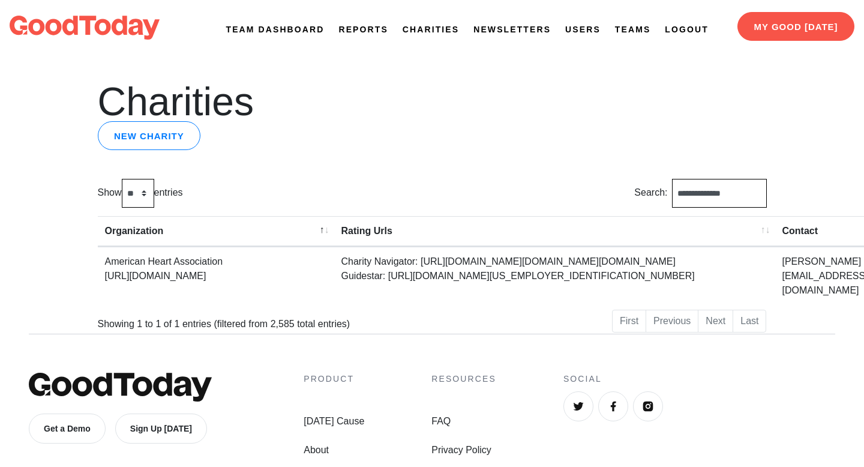 The width and height of the screenshot is (864, 467). Describe the element at coordinates (583, 29) in the screenshot. I see `a: Users` at that location.